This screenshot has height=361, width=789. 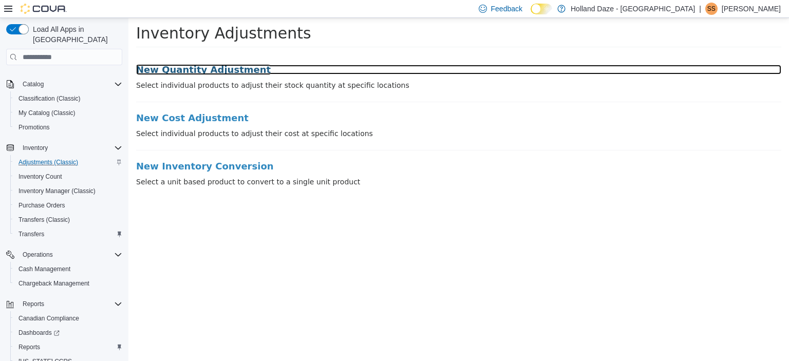 I want to click on div: Shawn S, so click(x=712, y=9).